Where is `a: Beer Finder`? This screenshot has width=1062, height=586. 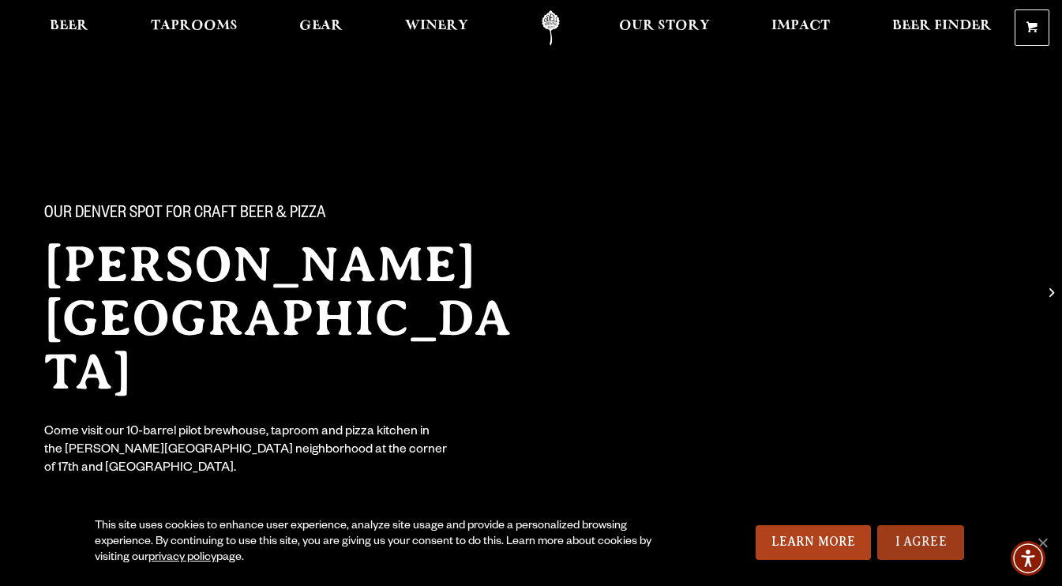 a: Beer Finder is located at coordinates (942, 28).